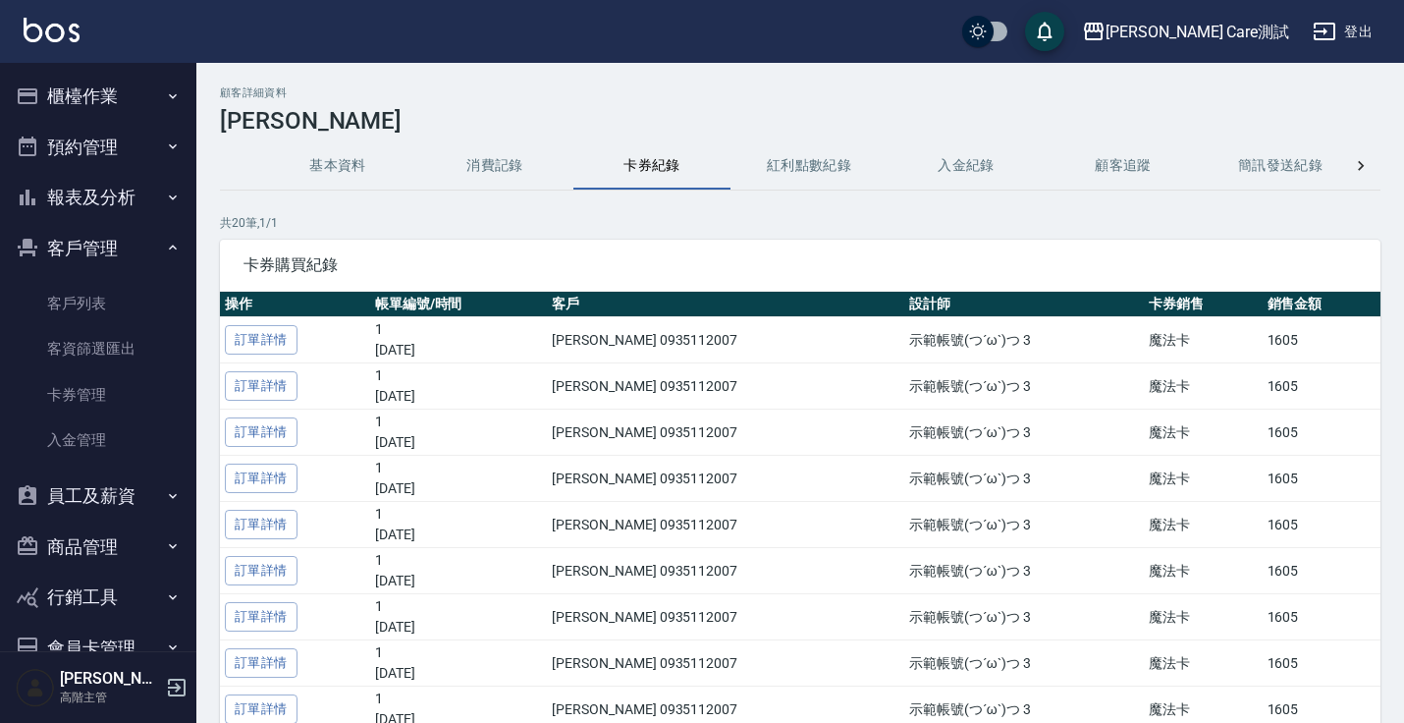  I want to click on a: 入金管理, so click(98, 440).